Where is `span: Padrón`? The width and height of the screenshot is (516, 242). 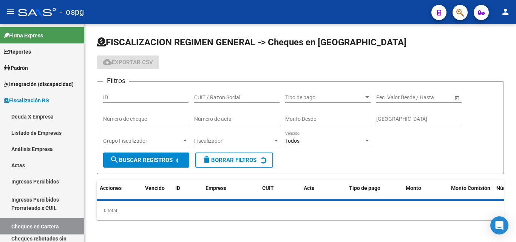
span: Padrón is located at coordinates (16, 68).